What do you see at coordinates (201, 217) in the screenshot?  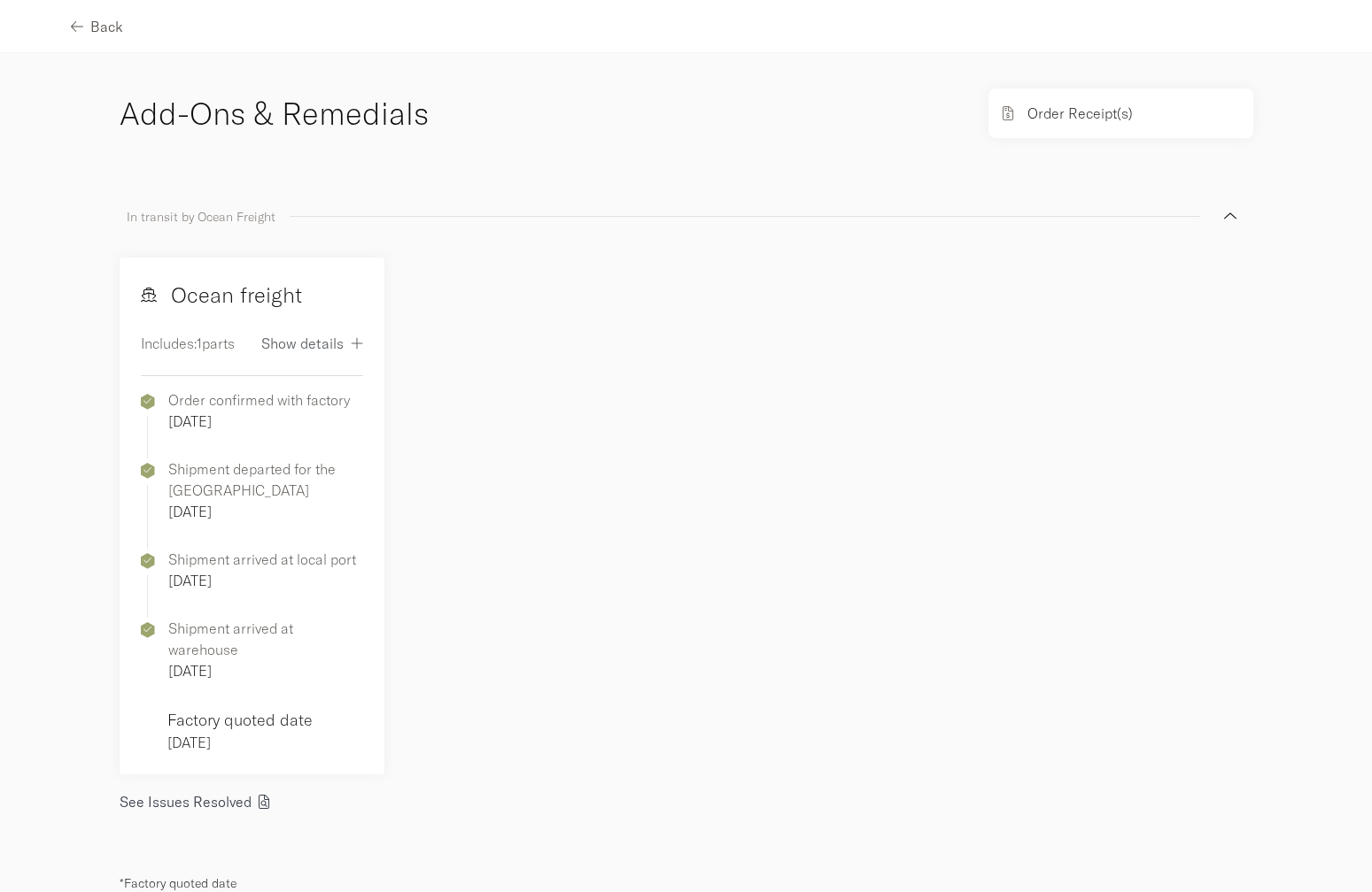 I see `p: In transit by Ocean Freight` at bounding box center [201, 217].